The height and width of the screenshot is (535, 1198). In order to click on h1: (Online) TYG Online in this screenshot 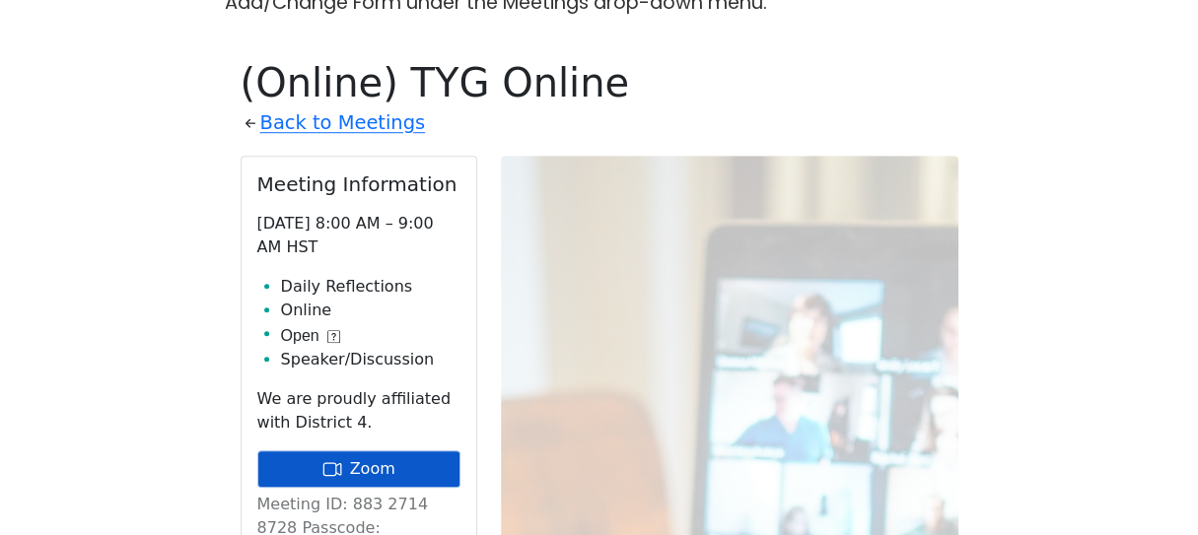, I will do `click(599, 83)`.